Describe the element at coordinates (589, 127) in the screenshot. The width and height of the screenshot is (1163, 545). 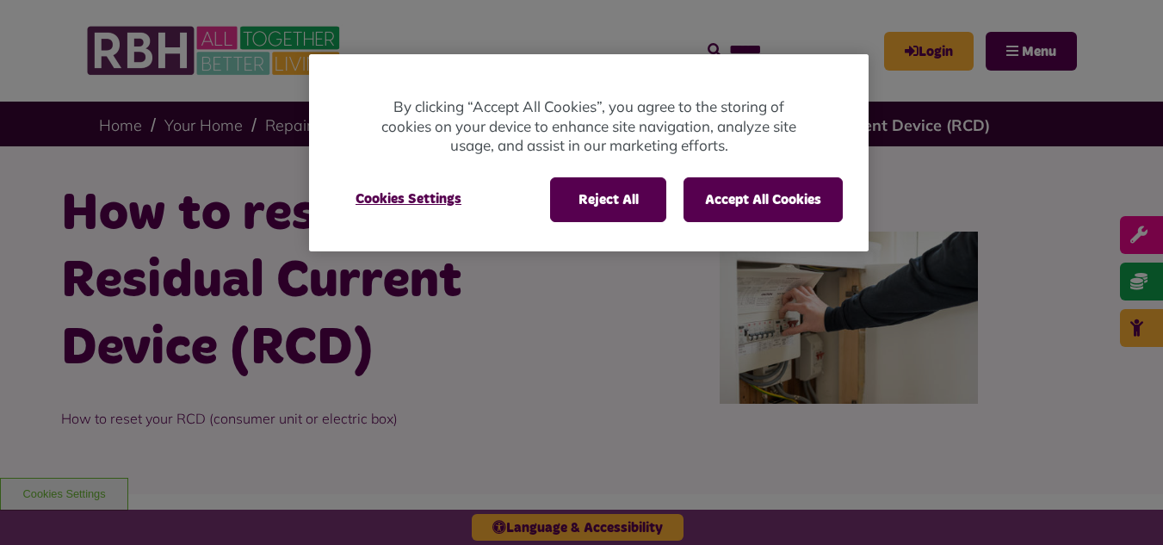
I see `p: By clicking “Accept All Cookies”, you agree to the storing of cookies on your device to enhance s...` at that location.